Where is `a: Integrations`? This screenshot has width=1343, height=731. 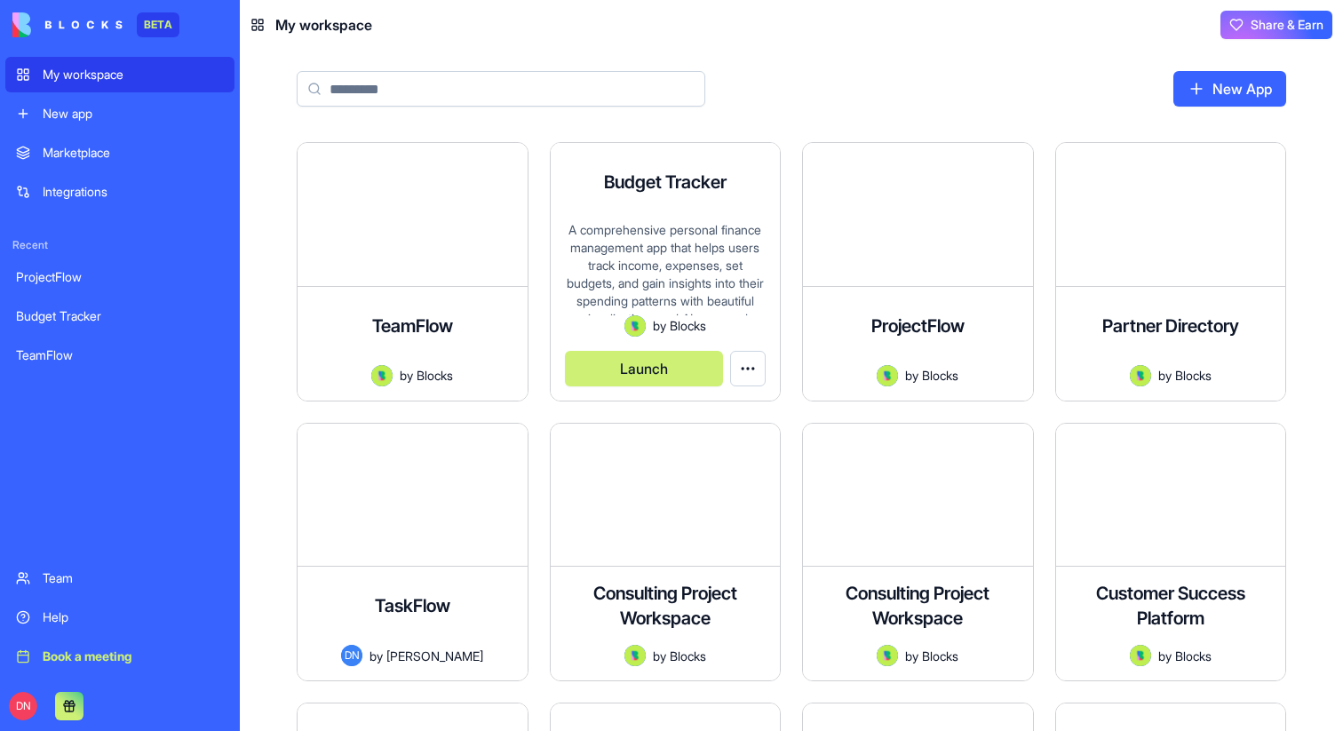 a: Integrations is located at coordinates (120, 192).